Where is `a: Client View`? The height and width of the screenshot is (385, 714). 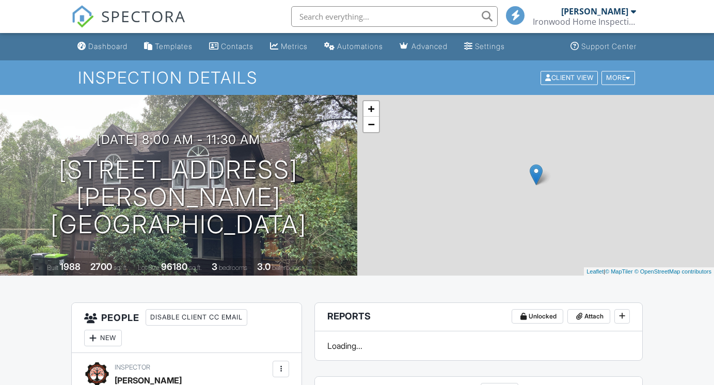 a: Client View is located at coordinates (570, 77).